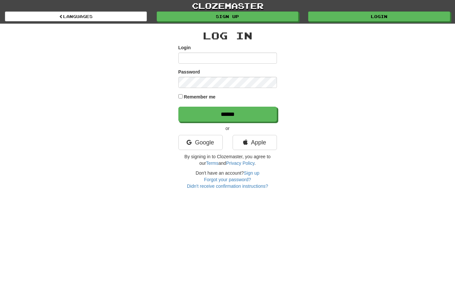 The image size is (455, 281). Describe the element at coordinates (227, 180) in the screenshot. I see `a: Forgot your password?` at that location.